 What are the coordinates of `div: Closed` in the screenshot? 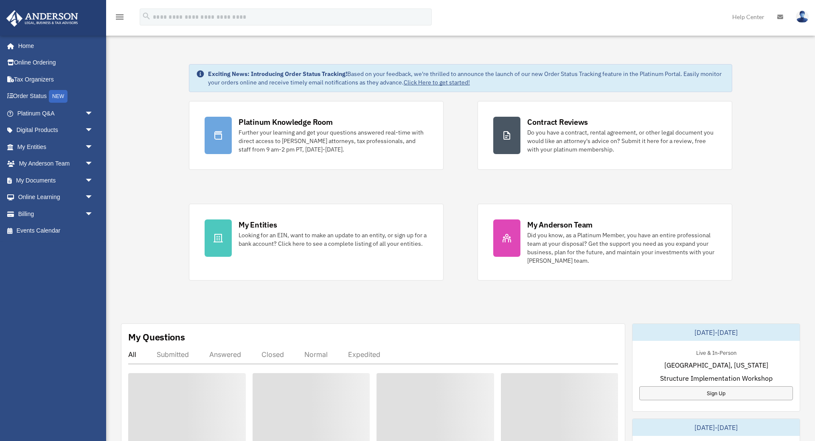 It's located at (272, 354).